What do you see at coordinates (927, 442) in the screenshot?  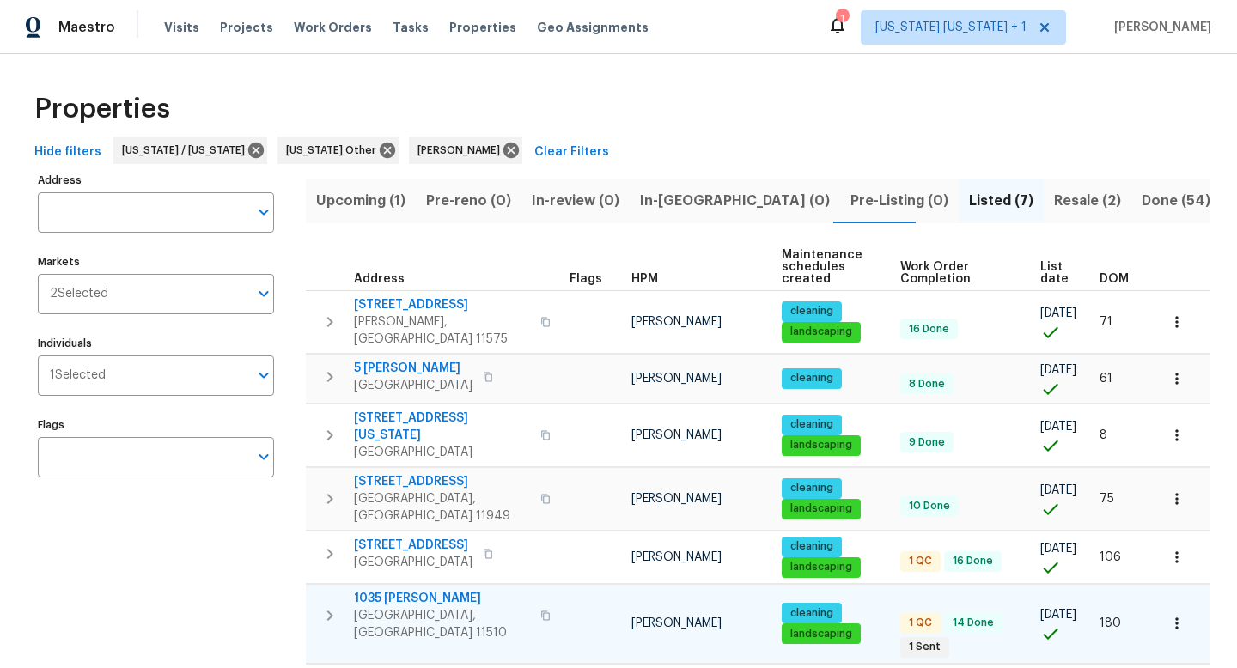 I see `span: 9 Done` at bounding box center [927, 442].